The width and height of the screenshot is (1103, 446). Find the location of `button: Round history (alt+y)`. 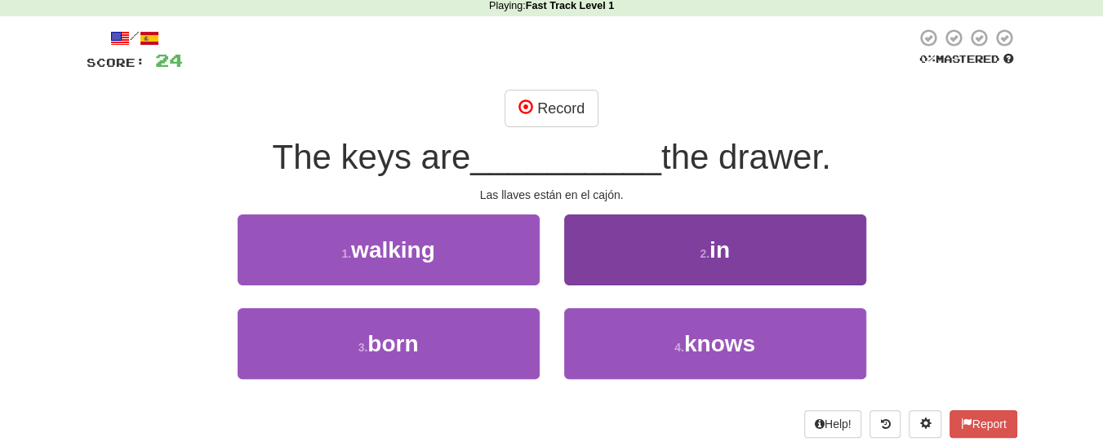

button: Round history (alt+y) is located at coordinates (885, 424).